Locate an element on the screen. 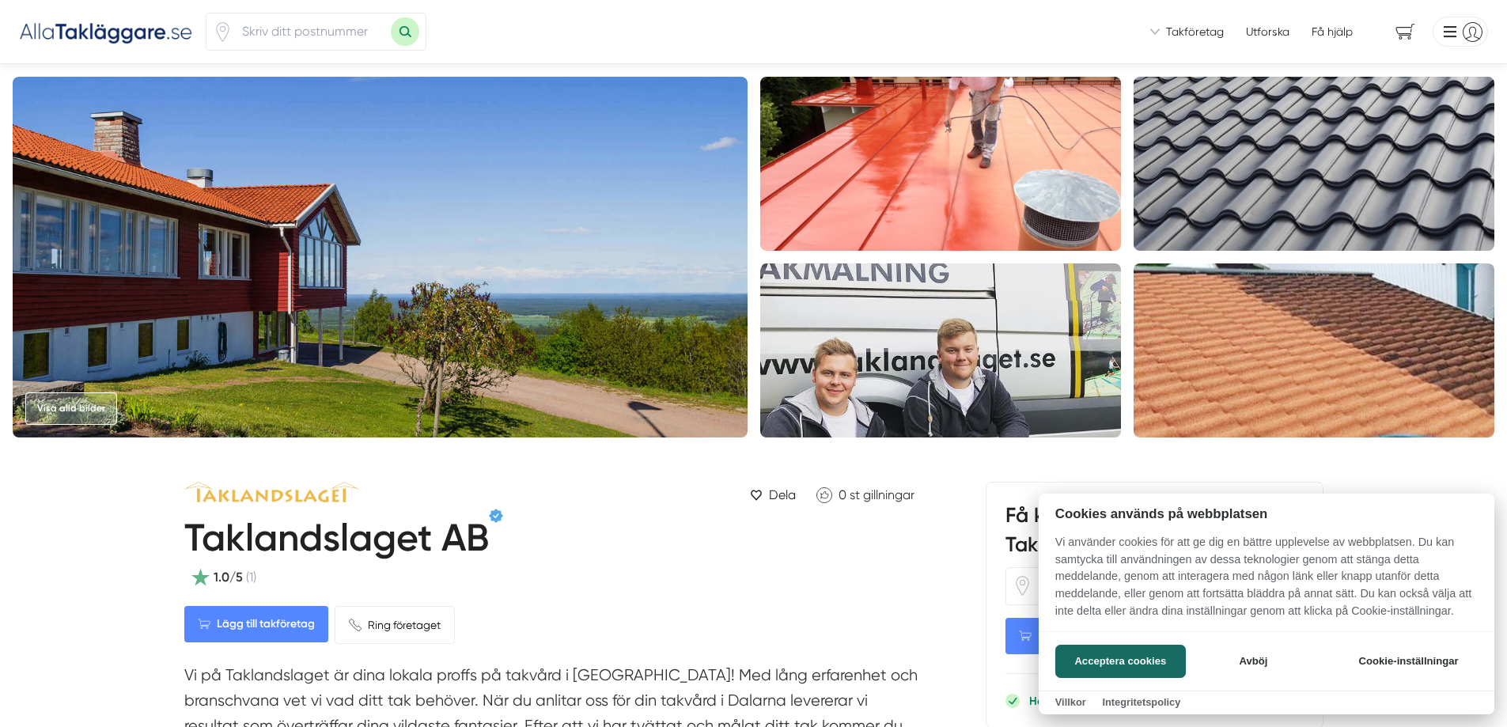  p: Vi använder cookies för att ge dig en bättre upplevelse av webbplatsen. Du kan samtycka till anvä... is located at coordinates (1267, 582).